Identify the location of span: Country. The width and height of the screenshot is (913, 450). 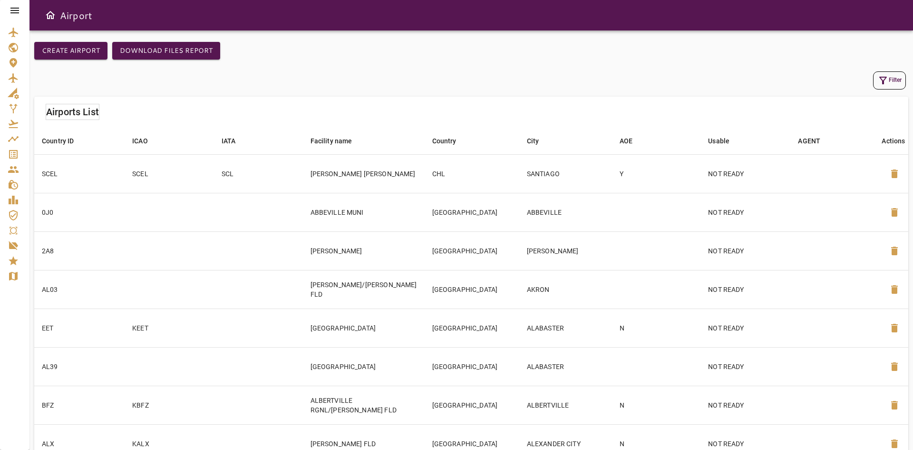
(451, 141).